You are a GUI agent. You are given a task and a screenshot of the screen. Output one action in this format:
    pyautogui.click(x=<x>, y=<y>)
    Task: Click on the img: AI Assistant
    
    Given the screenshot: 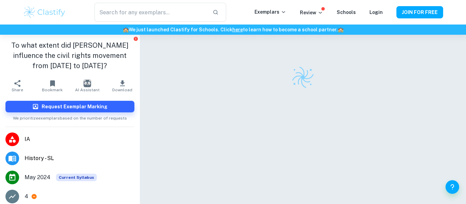 What is the action you would take?
    pyautogui.click(x=87, y=84)
    